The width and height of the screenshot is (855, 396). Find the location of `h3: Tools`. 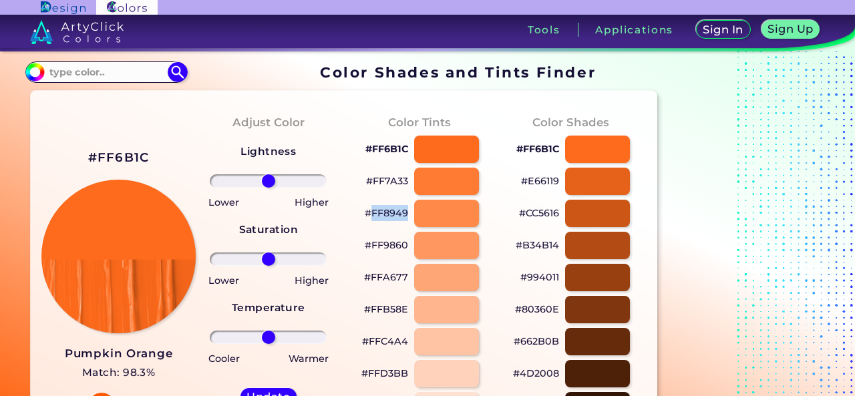

h3: Tools is located at coordinates (544, 29).